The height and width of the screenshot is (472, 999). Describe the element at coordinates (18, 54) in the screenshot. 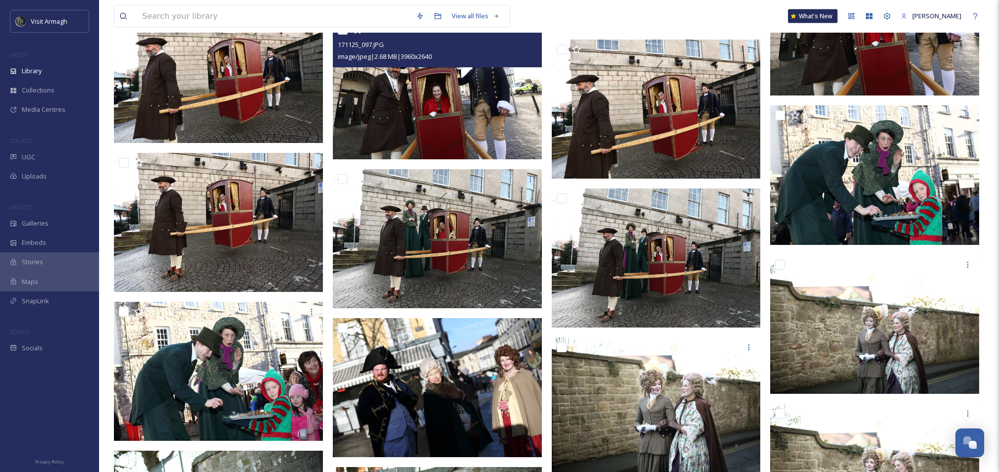

I see `span: MEDIA` at that location.